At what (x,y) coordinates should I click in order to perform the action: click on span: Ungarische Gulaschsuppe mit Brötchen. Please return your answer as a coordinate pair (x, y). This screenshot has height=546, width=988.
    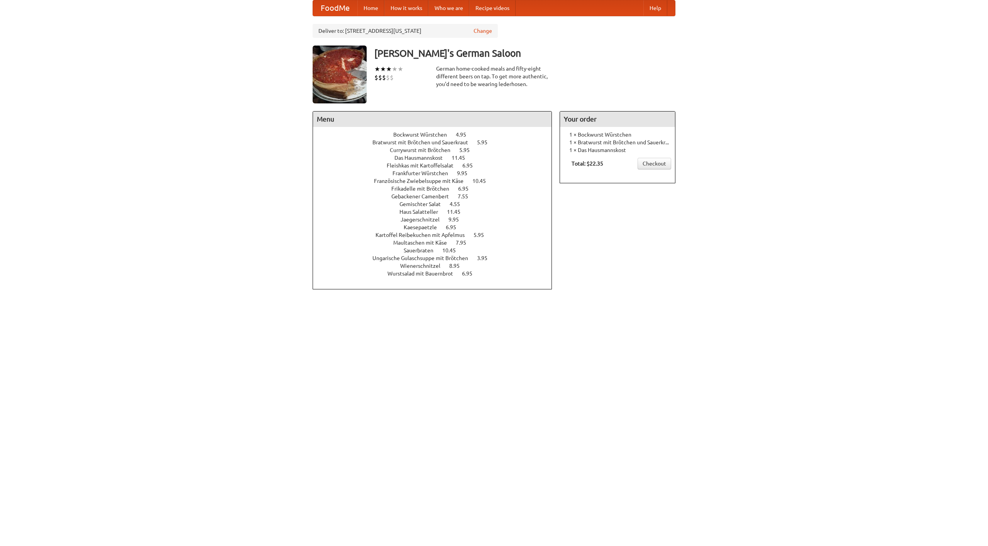
    Looking at the image, I should click on (424, 258).